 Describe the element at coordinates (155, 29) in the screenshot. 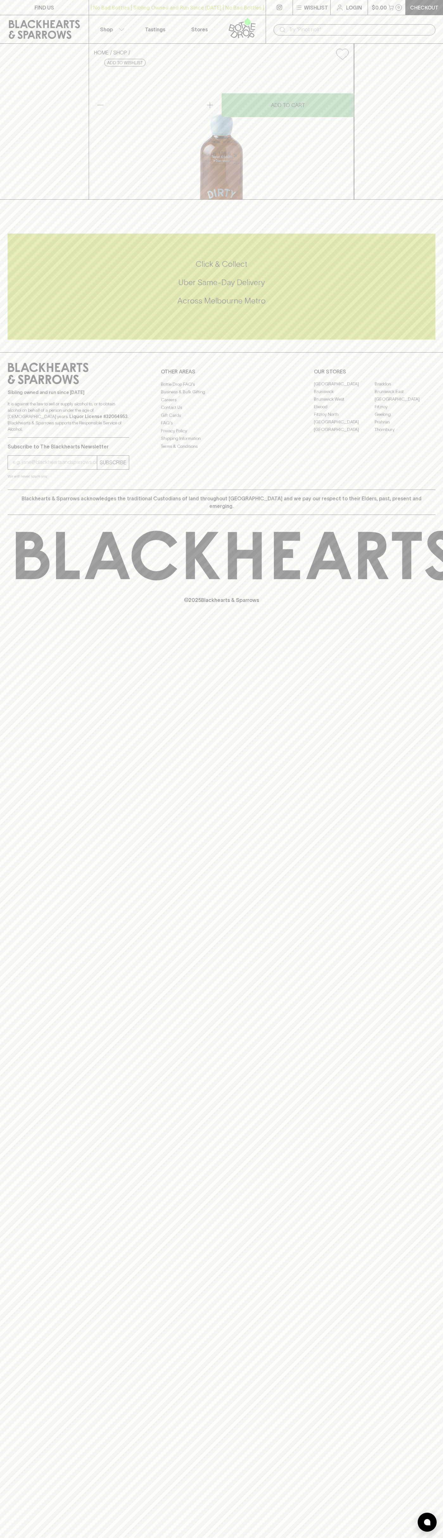

I see `p: Tastings` at that location.